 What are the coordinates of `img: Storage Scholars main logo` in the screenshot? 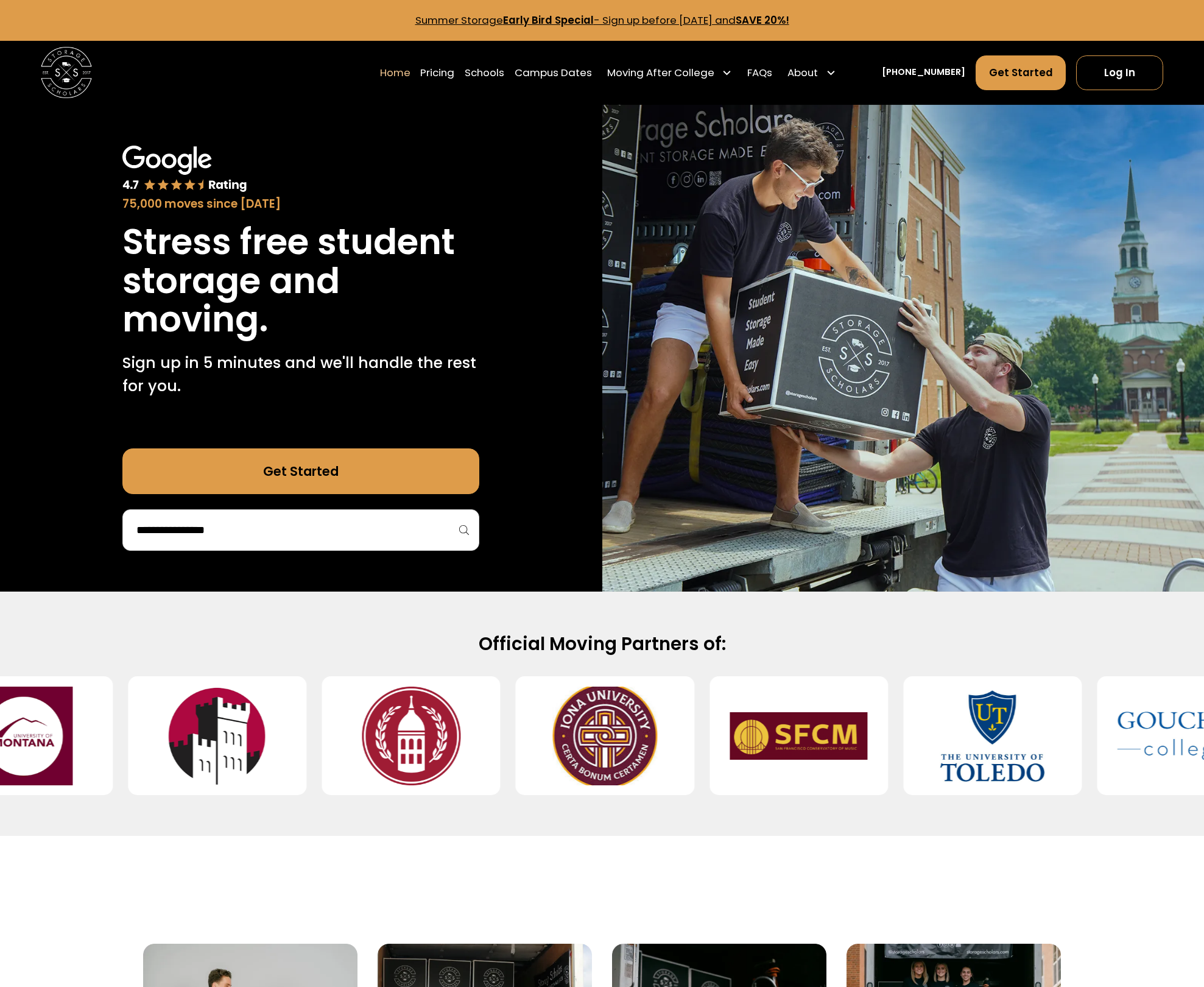 It's located at (67, 73).